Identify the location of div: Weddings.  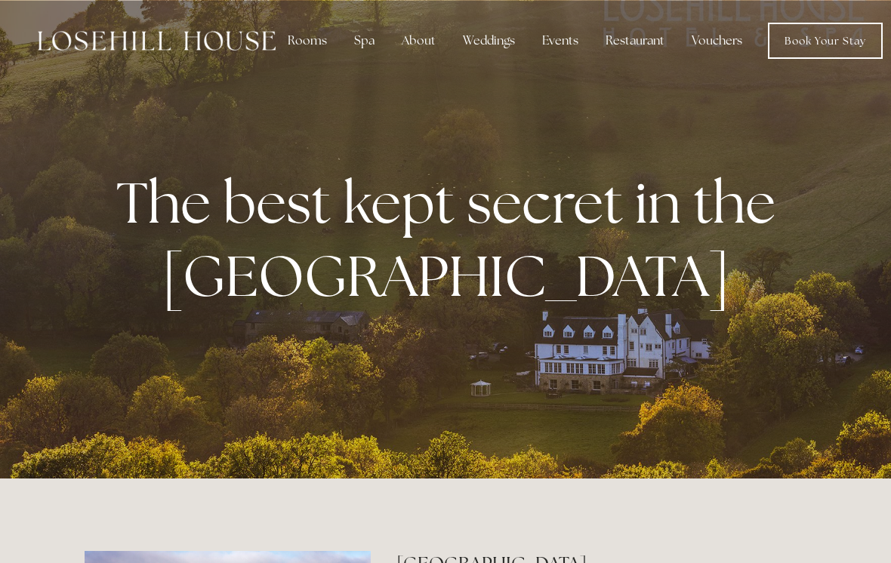
(489, 41).